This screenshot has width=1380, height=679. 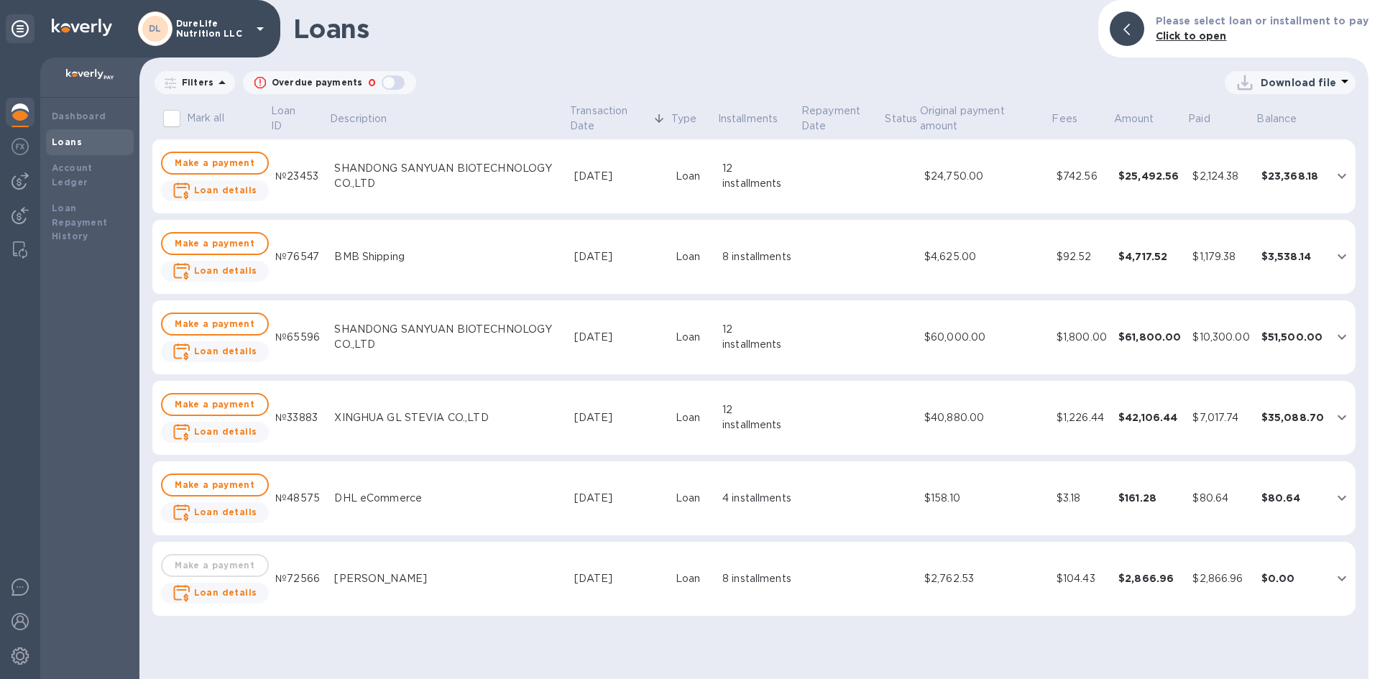 I want to click on div: $2,762.53, so click(x=985, y=579).